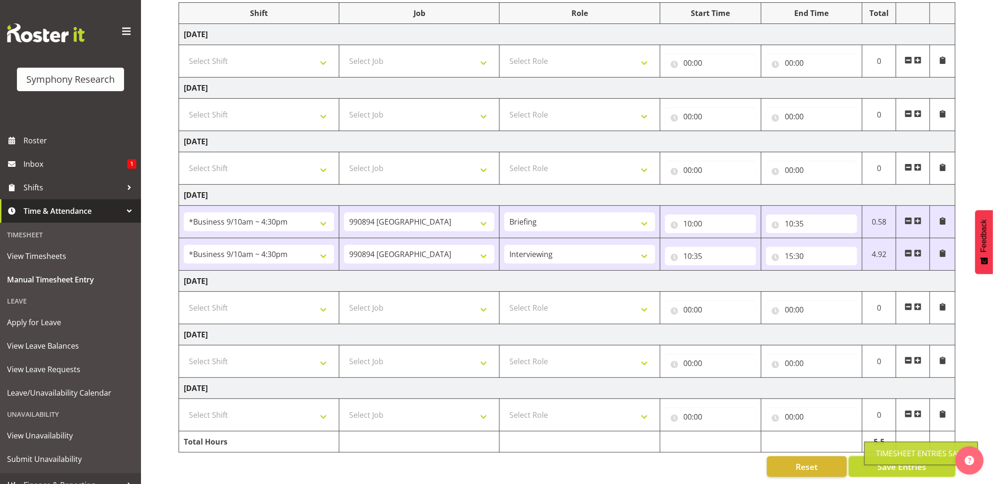 This screenshot has width=993, height=484. I want to click on a: View Leave Balances, so click(70, 346).